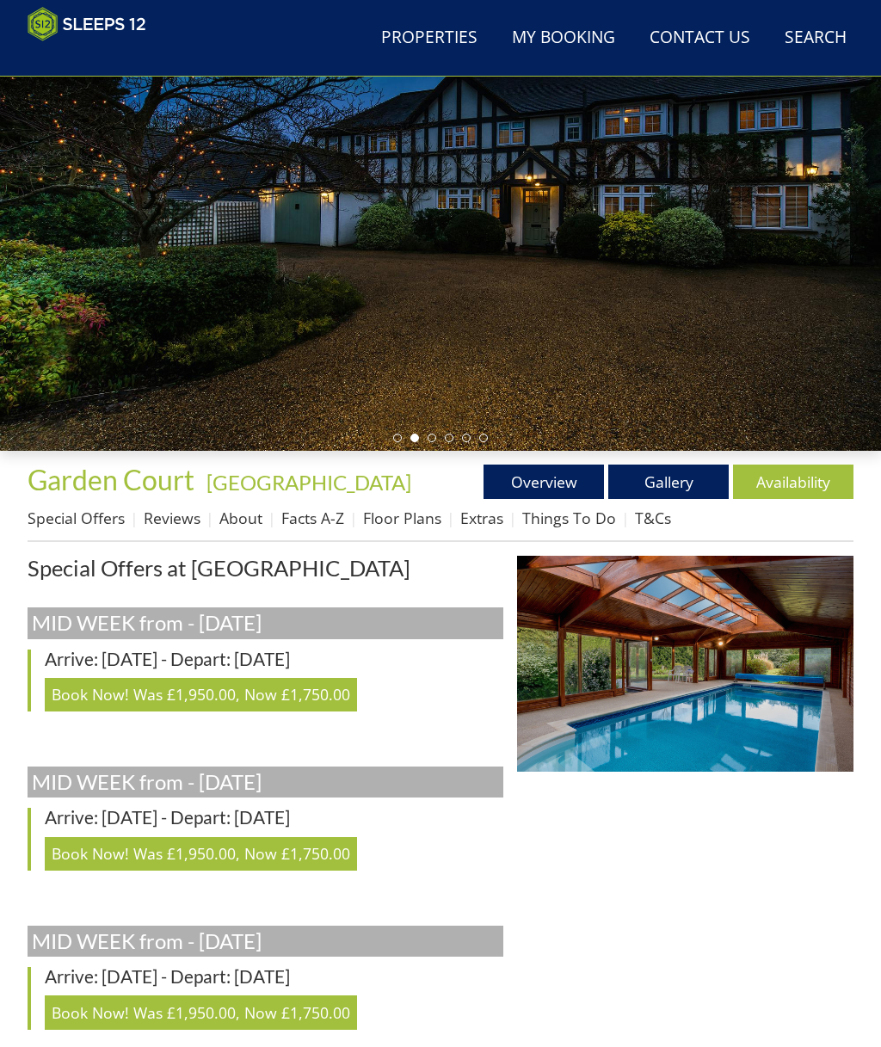 This screenshot has height=1047, width=881. I want to click on a: Overview, so click(544, 482).